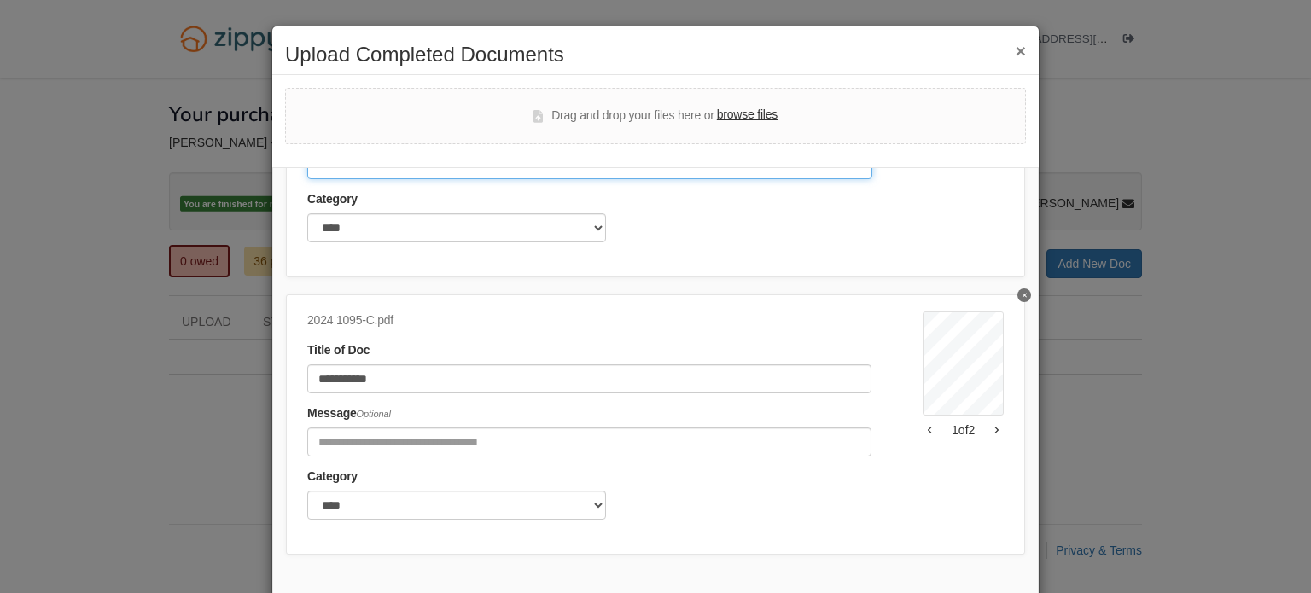  Describe the element at coordinates (338, 351) in the screenshot. I see `label: Title of Doc` at that location.